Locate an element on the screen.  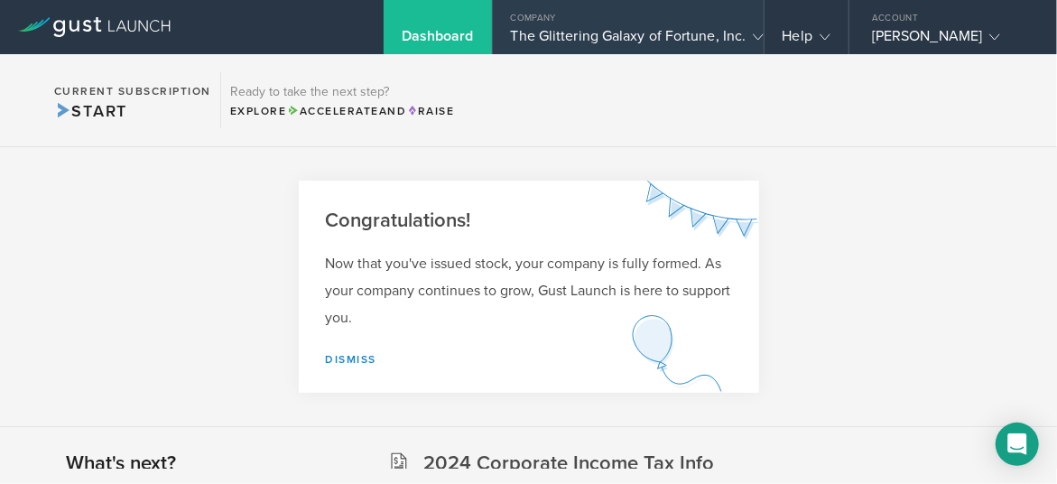
div: Dashboard is located at coordinates (438, 41).